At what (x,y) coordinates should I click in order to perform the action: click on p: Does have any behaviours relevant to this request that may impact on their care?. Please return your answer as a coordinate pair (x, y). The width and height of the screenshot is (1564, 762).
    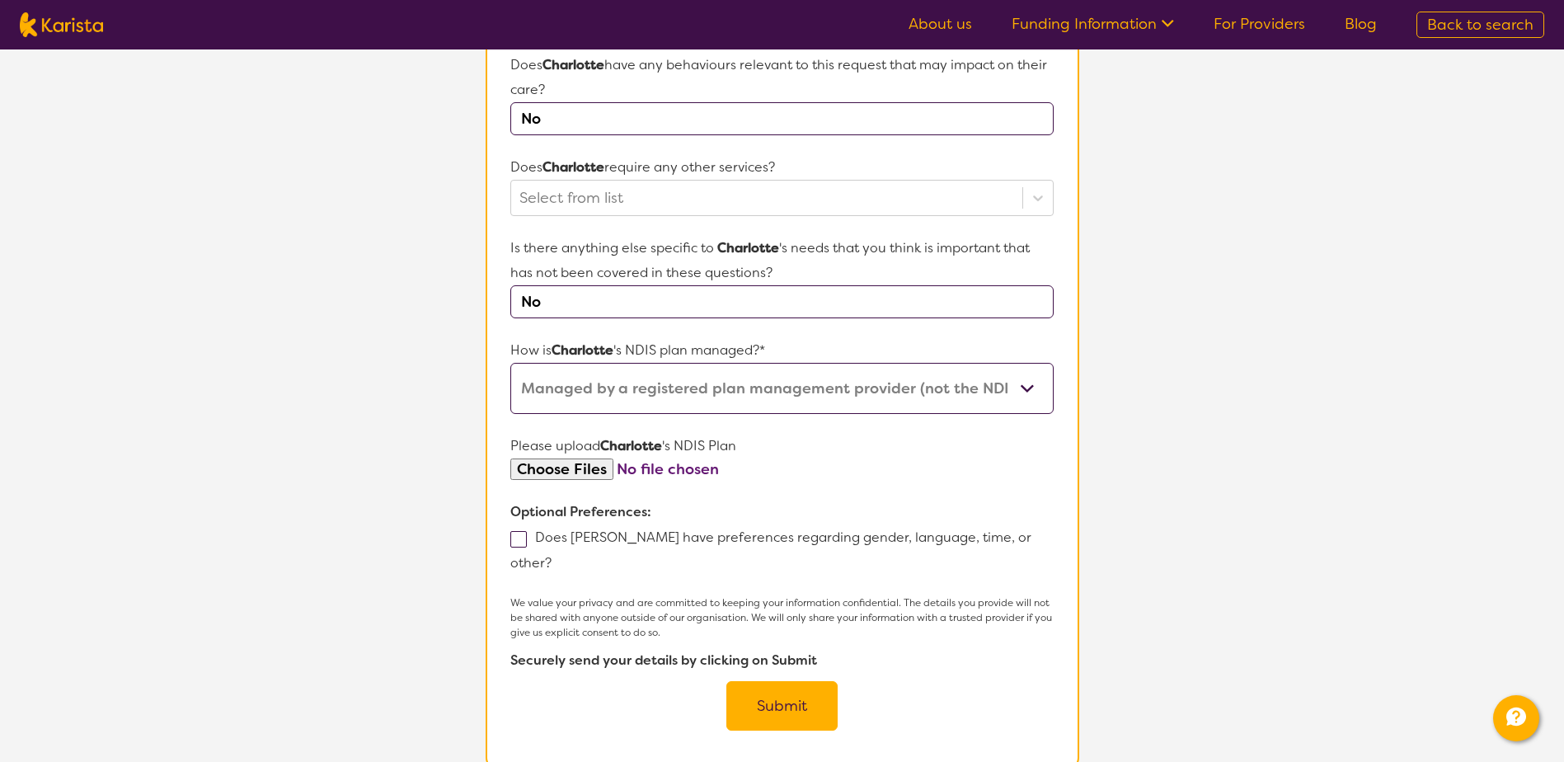
    Looking at the image, I should click on (782, 78).